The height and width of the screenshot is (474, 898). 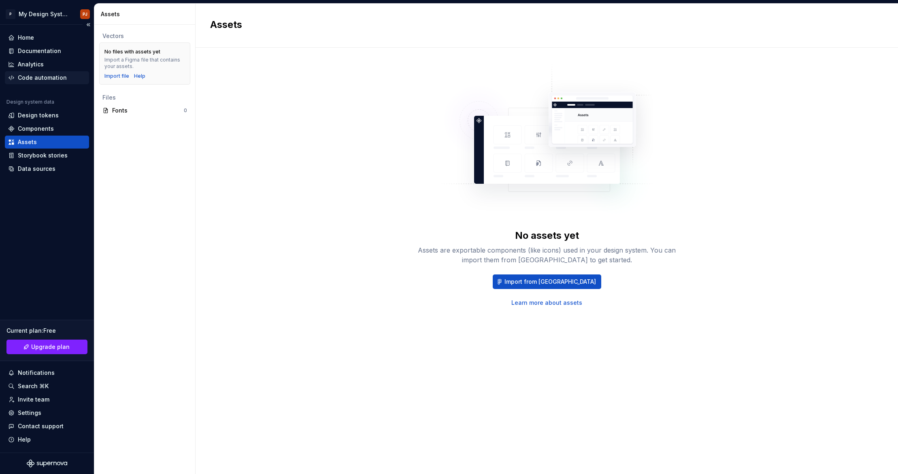 What do you see at coordinates (132, 52) in the screenshot?
I see `div: No files with assets yet` at bounding box center [132, 52].